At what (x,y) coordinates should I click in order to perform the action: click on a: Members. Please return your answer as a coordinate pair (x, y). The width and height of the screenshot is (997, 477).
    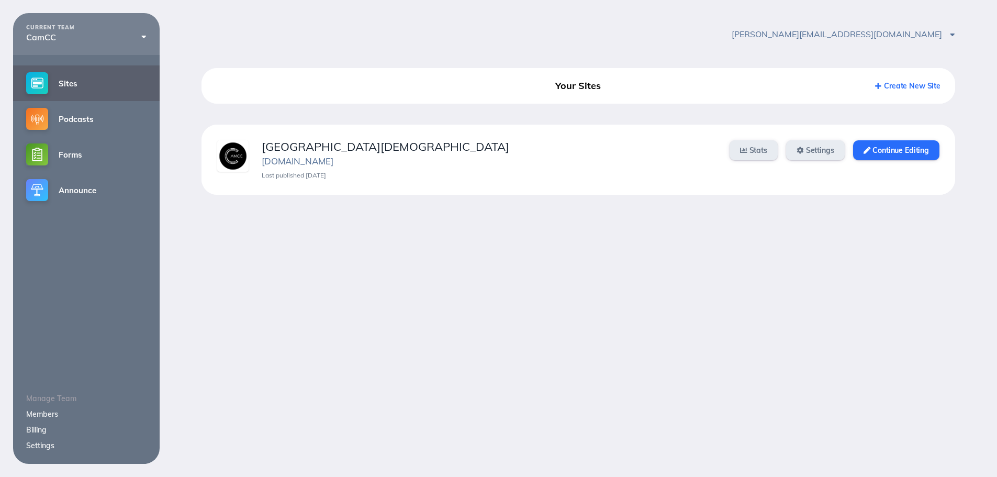
    Looking at the image, I should click on (42, 414).